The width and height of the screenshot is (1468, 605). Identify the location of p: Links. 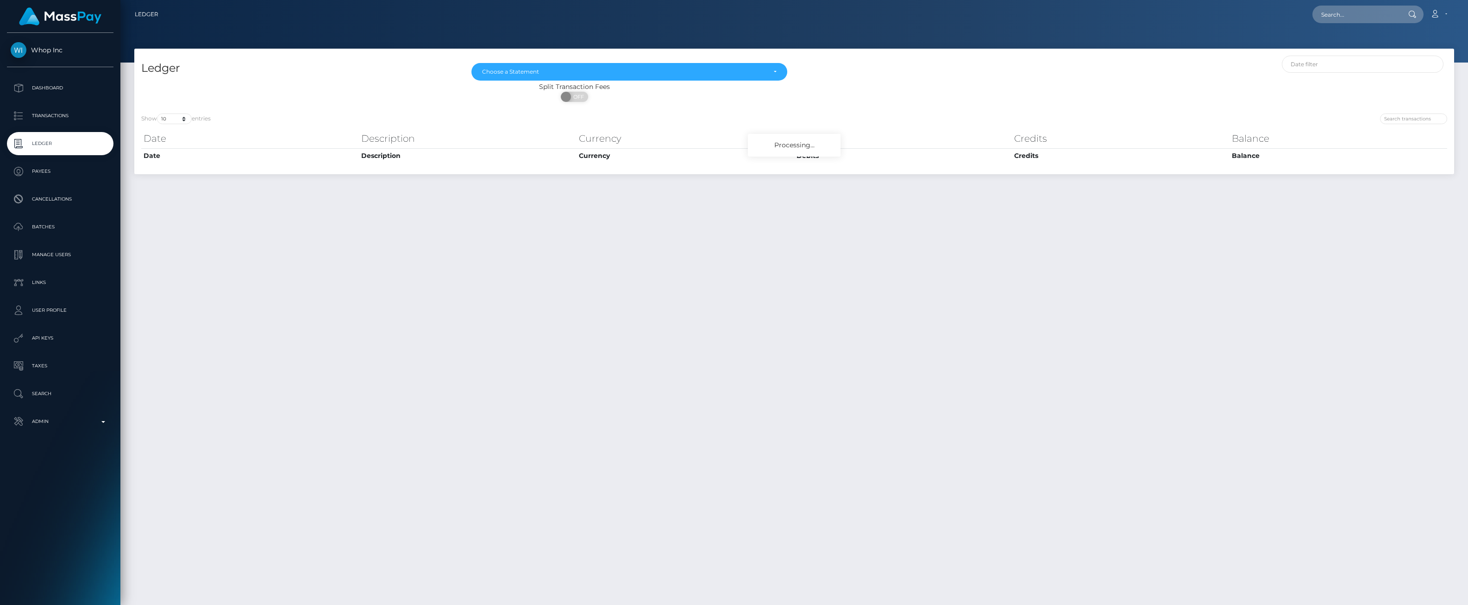
(60, 282).